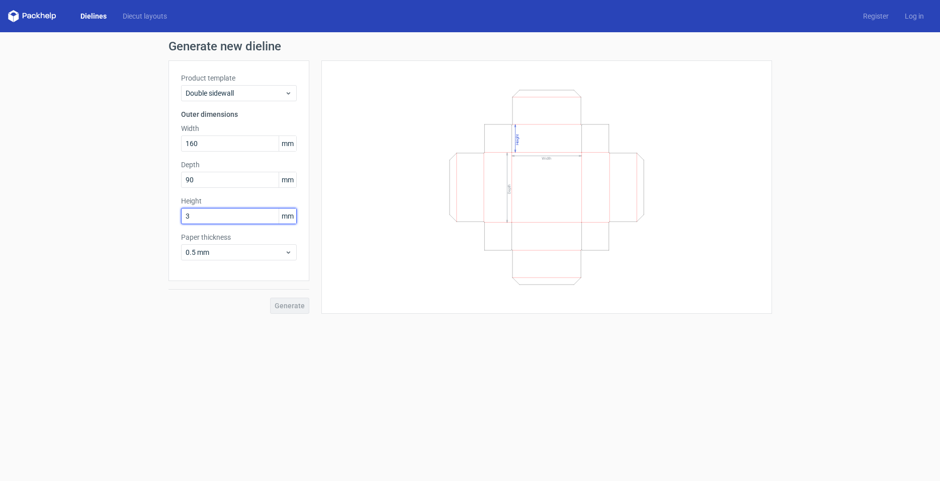  What do you see at coordinates (470, 46) in the screenshot?
I see `h1: Generate new dieline` at bounding box center [470, 46].